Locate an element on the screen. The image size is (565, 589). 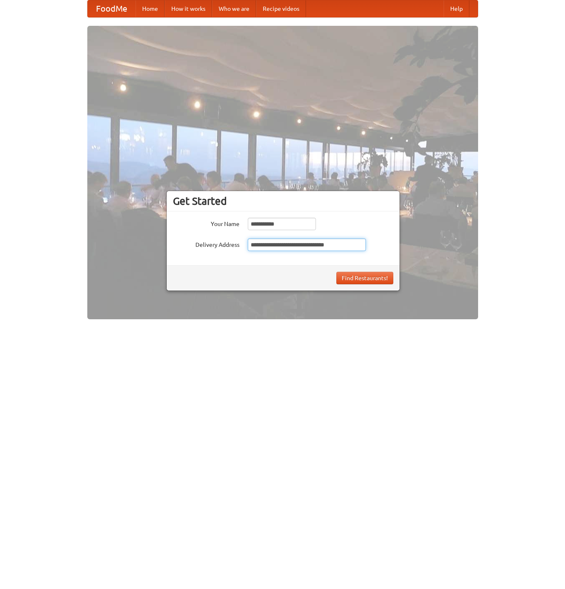
button: Find Restaurants! is located at coordinates (365, 278).